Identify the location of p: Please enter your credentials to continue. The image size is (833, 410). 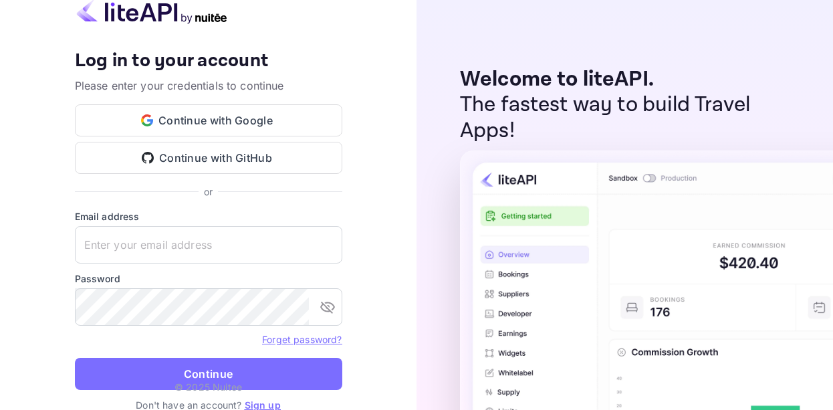
(209, 86).